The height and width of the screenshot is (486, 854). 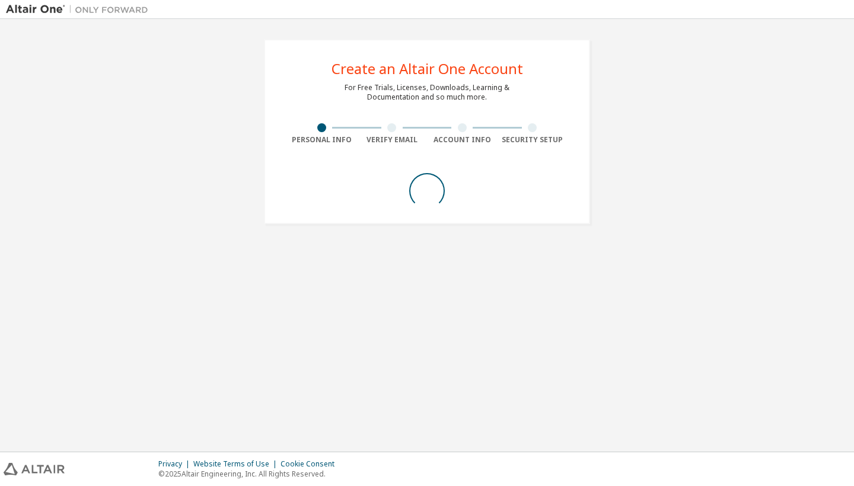 I want to click on p: © 2025 Altair Engineering, Inc. All Rights Reserved., so click(x=250, y=474).